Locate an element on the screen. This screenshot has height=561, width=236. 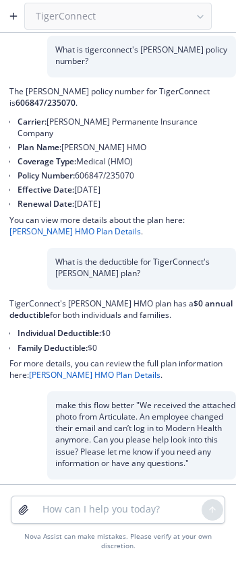
span: Renewal Date: is located at coordinates (46, 203).